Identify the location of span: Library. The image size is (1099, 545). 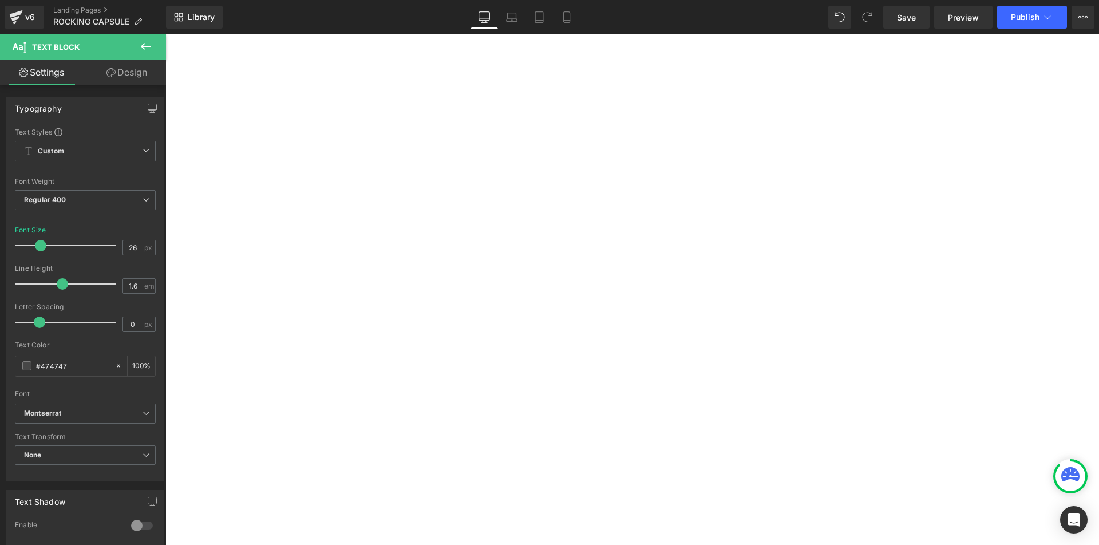
(201, 17).